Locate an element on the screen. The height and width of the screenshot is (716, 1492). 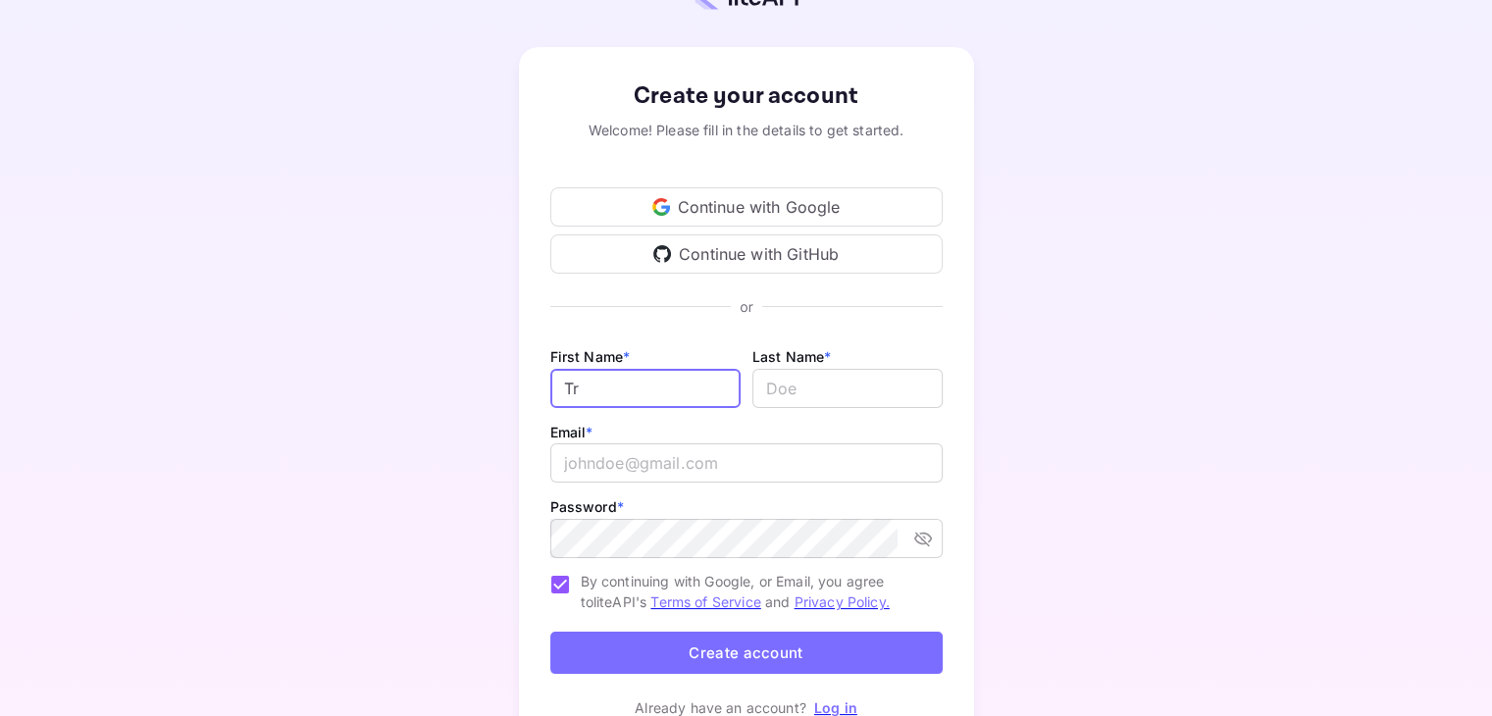
span: By continuing with Google, or Email, you agree to liteAPI's and is located at coordinates (753, 591).